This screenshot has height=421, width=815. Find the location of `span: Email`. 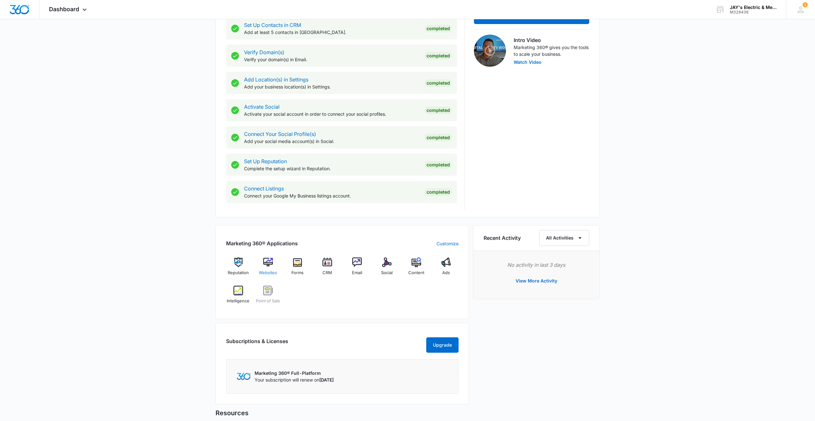

span: Email is located at coordinates (357, 273).